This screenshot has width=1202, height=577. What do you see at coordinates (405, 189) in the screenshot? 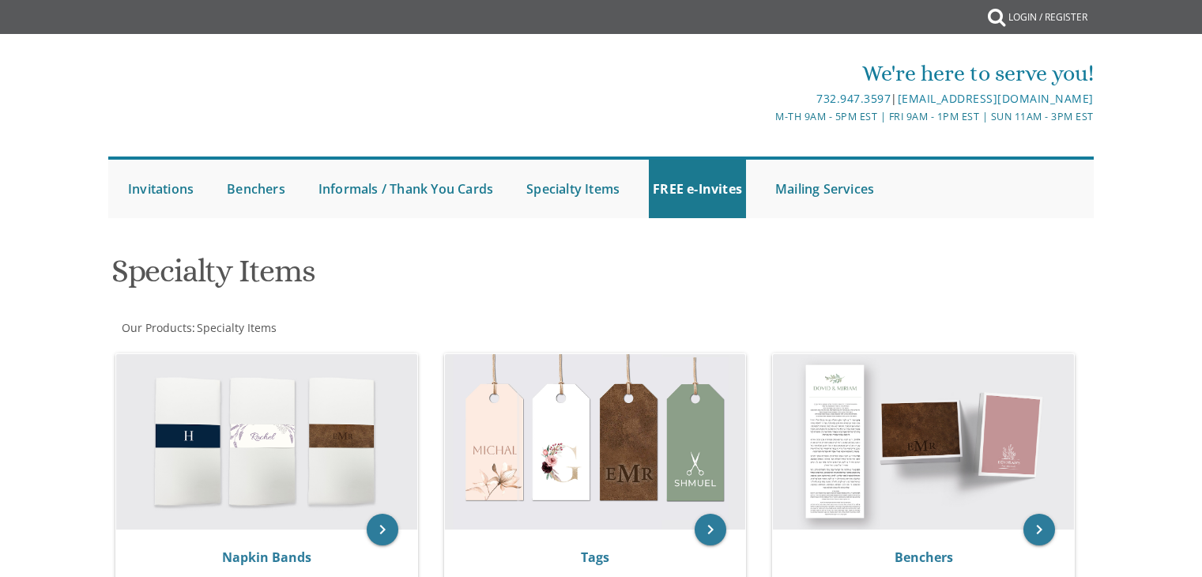
I see `a: Informals / Thank You Cards` at bounding box center [405, 189].